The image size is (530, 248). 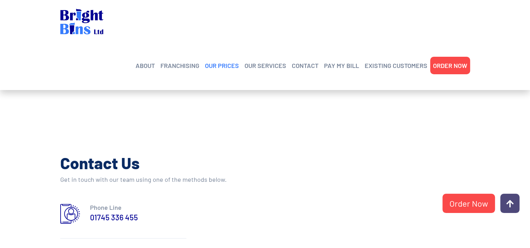 I want to click on a: PAY MY BILL, so click(x=341, y=65).